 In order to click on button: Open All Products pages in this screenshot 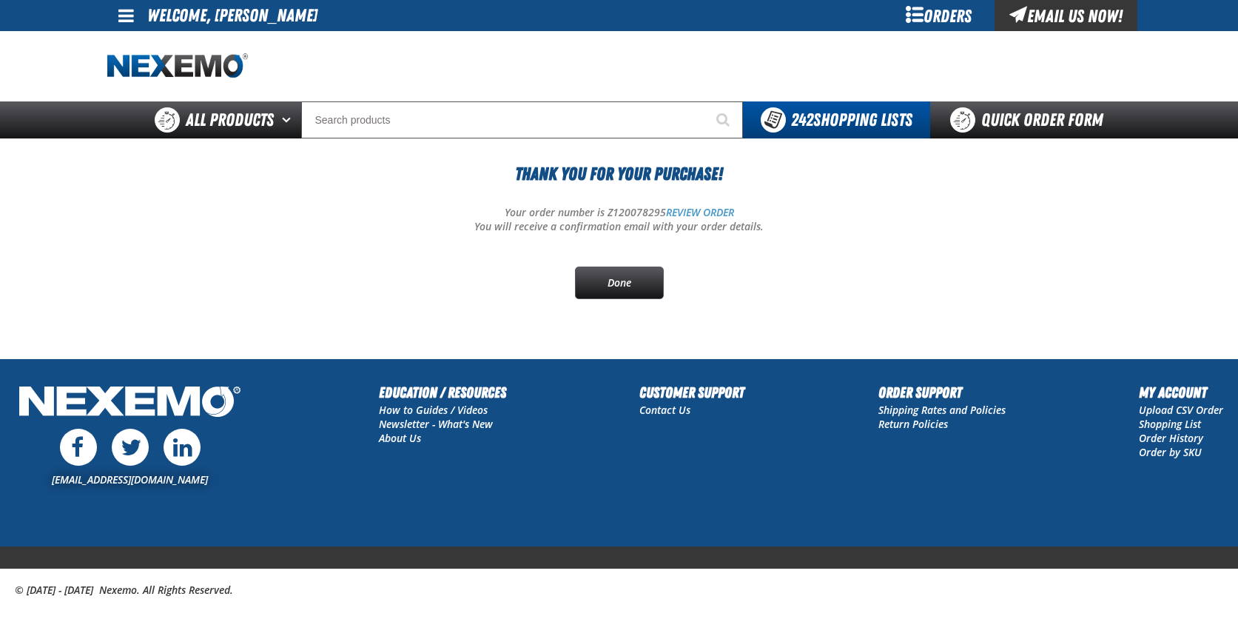, I will do `click(289, 120)`.